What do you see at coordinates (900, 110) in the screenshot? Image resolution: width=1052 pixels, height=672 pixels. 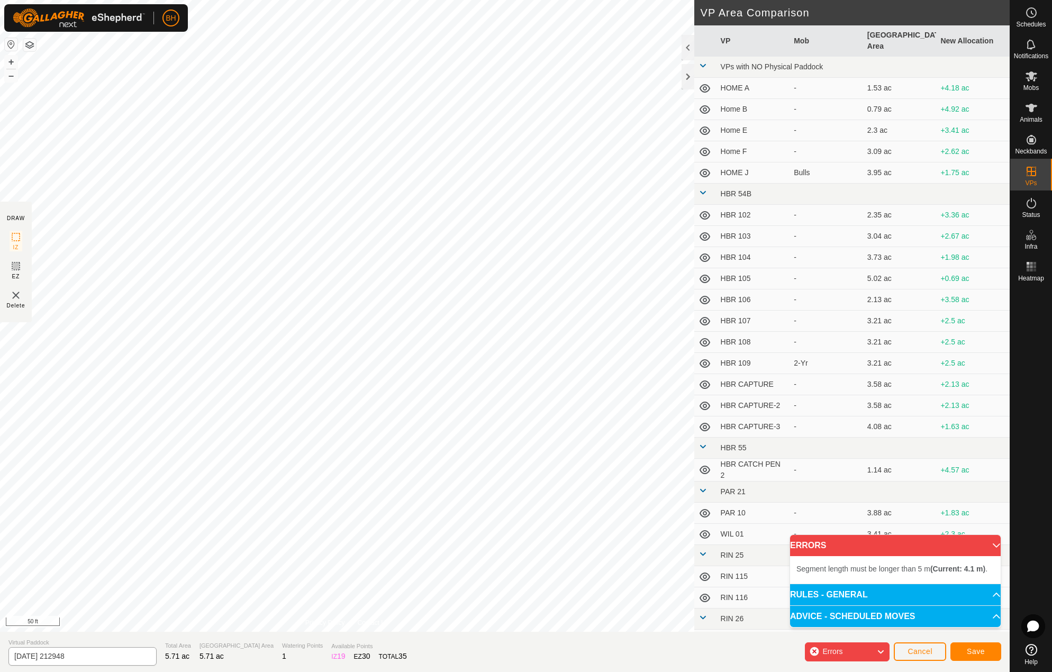 I see `td: 0.79 ac` at bounding box center [900, 110].